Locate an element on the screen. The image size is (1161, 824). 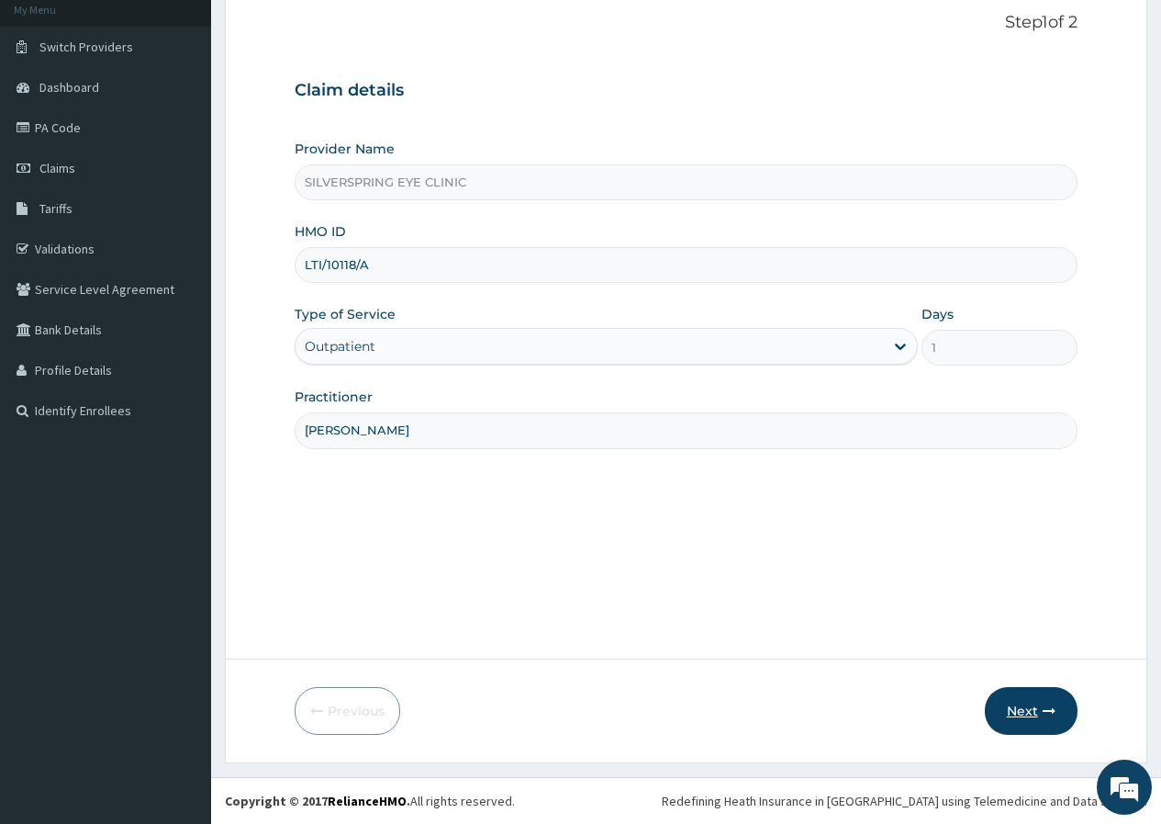
label: HMO ID is located at coordinates (320, 231).